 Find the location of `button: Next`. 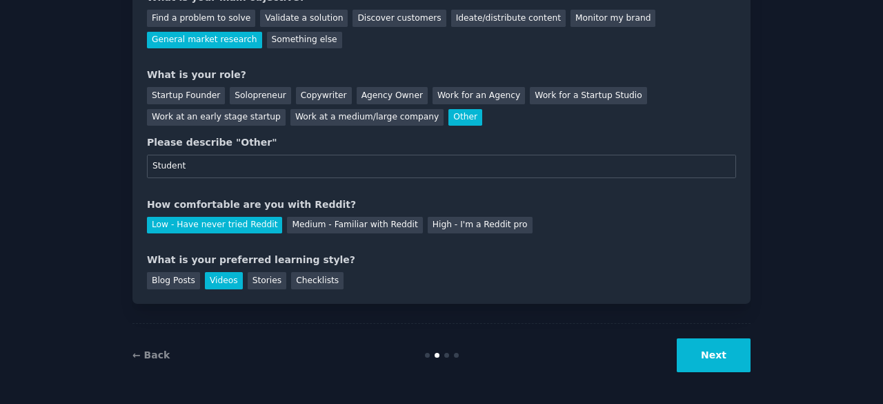

button: Next is located at coordinates (714, 355).